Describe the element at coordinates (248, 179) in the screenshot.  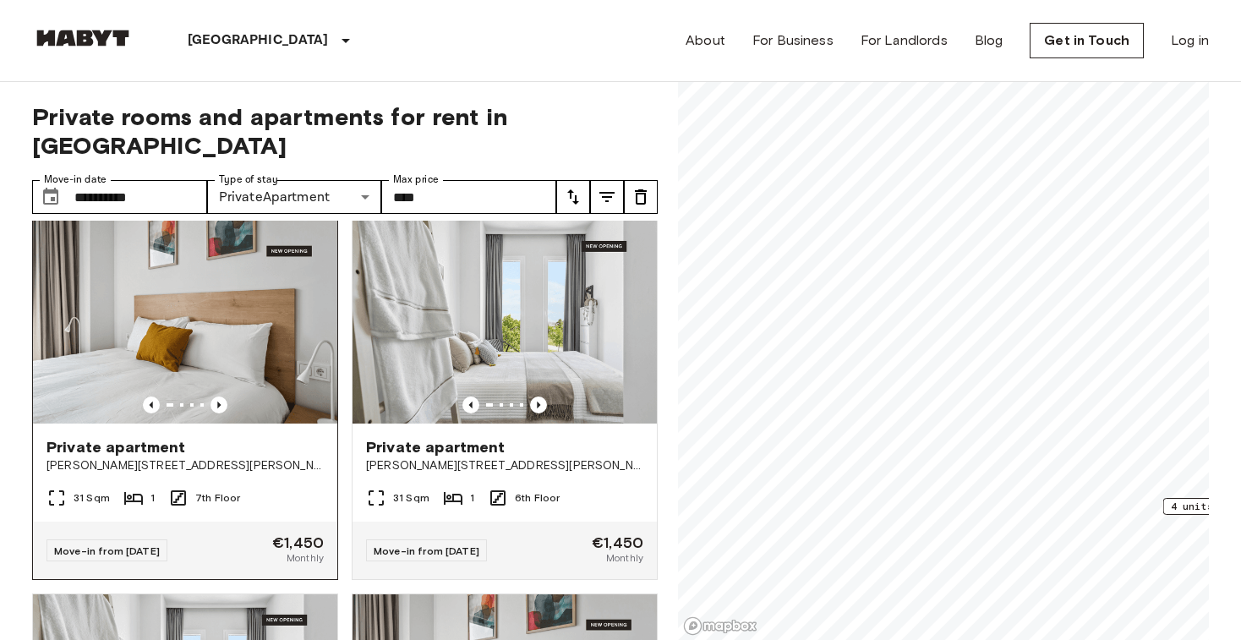
I see `label: Type of stay` at that location.